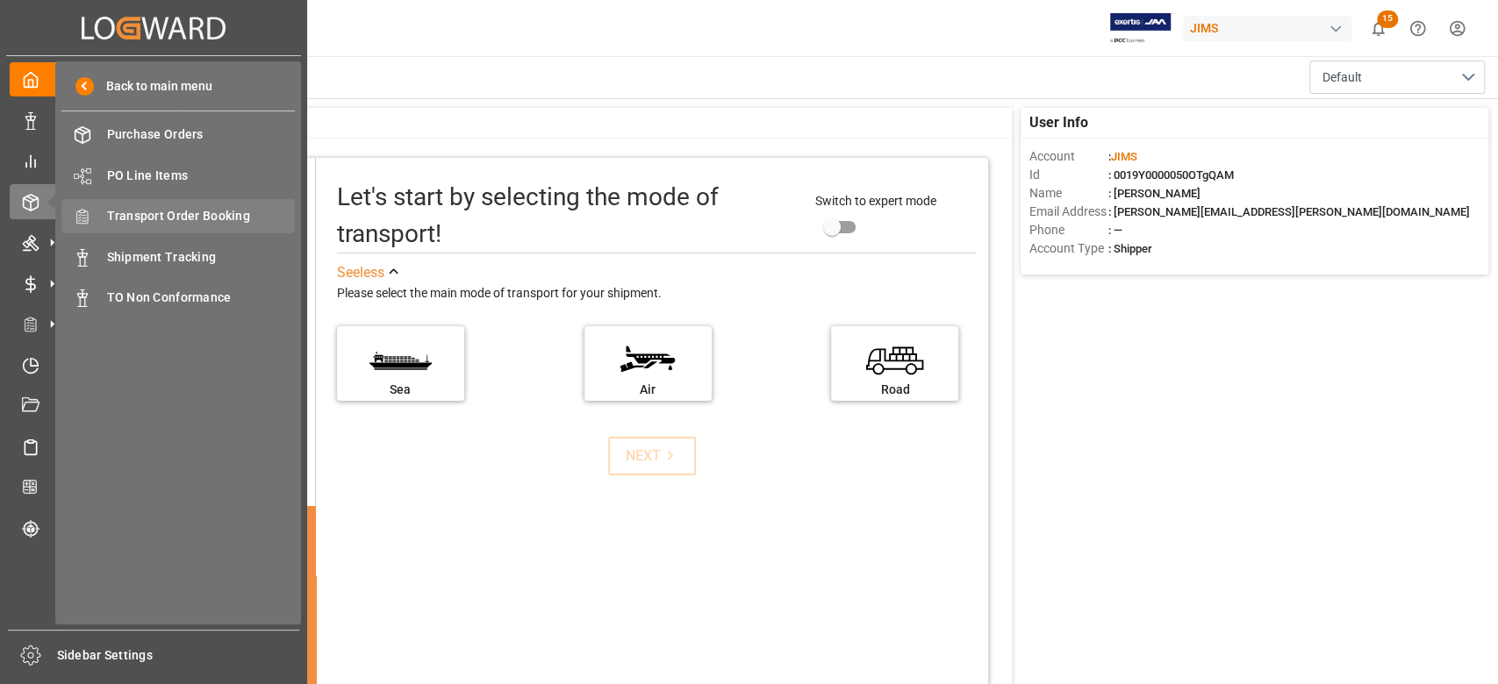 The image size is (1498, 684). Describe the element at coordinates (1342, 77) in the screenshot. I see `span: Default` at that location.